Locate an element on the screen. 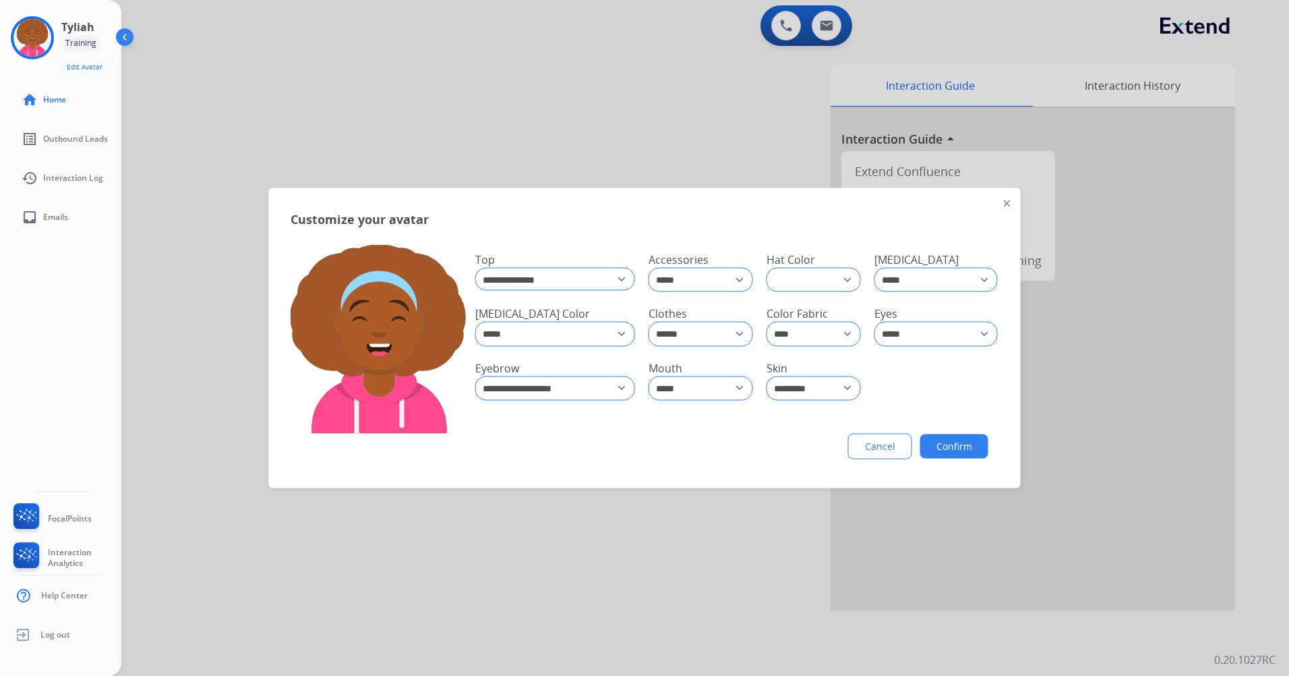 The width and height of the screenshot is (1289, 676). img: avatar is located at coordinates (32, 38).